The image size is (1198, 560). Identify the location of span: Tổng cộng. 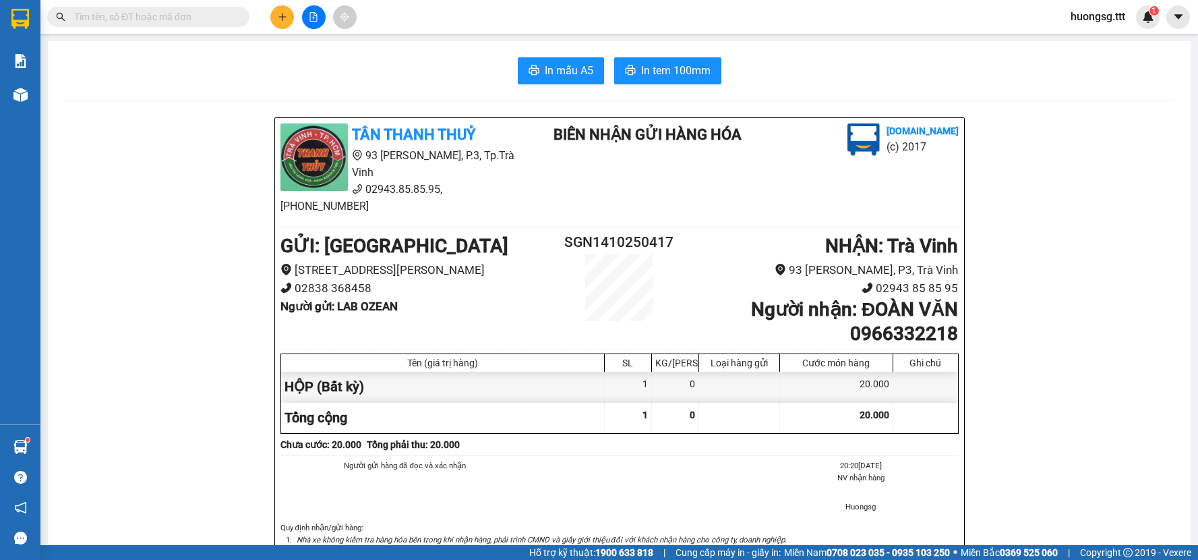
(316, 417).